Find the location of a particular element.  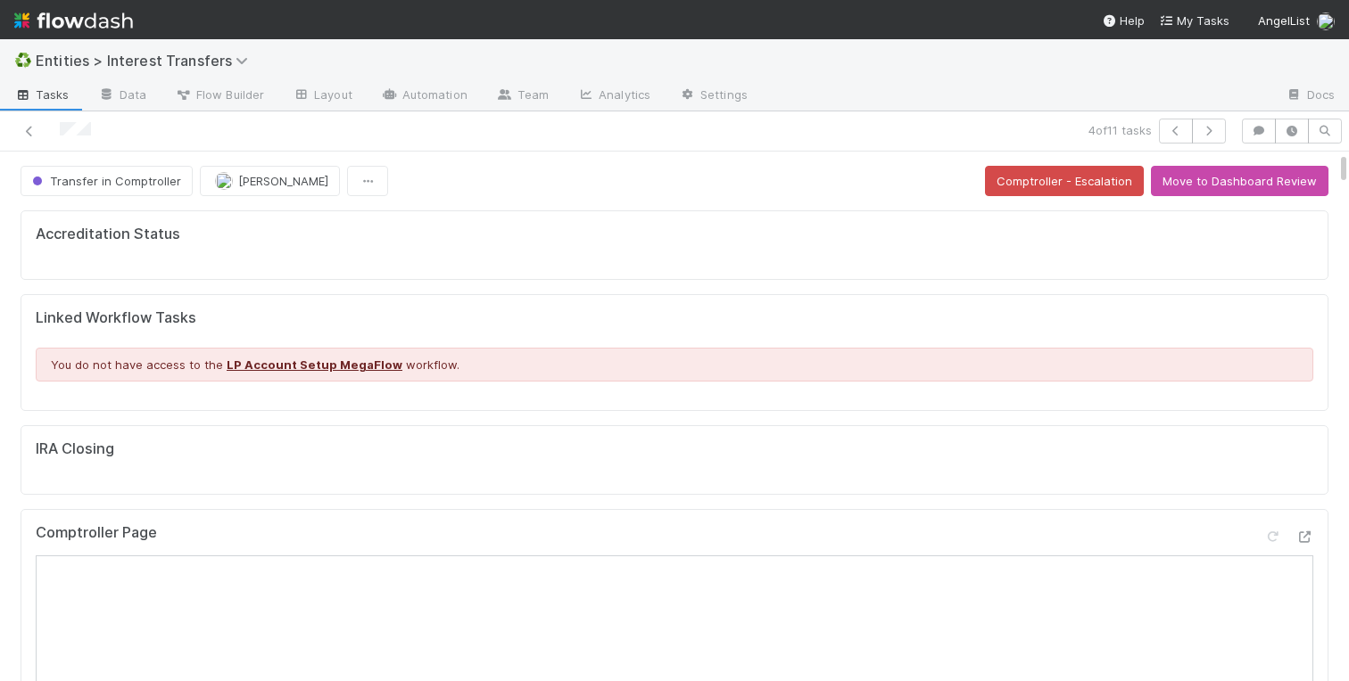

span: My Tasks is located at coordinates (1193, 21).